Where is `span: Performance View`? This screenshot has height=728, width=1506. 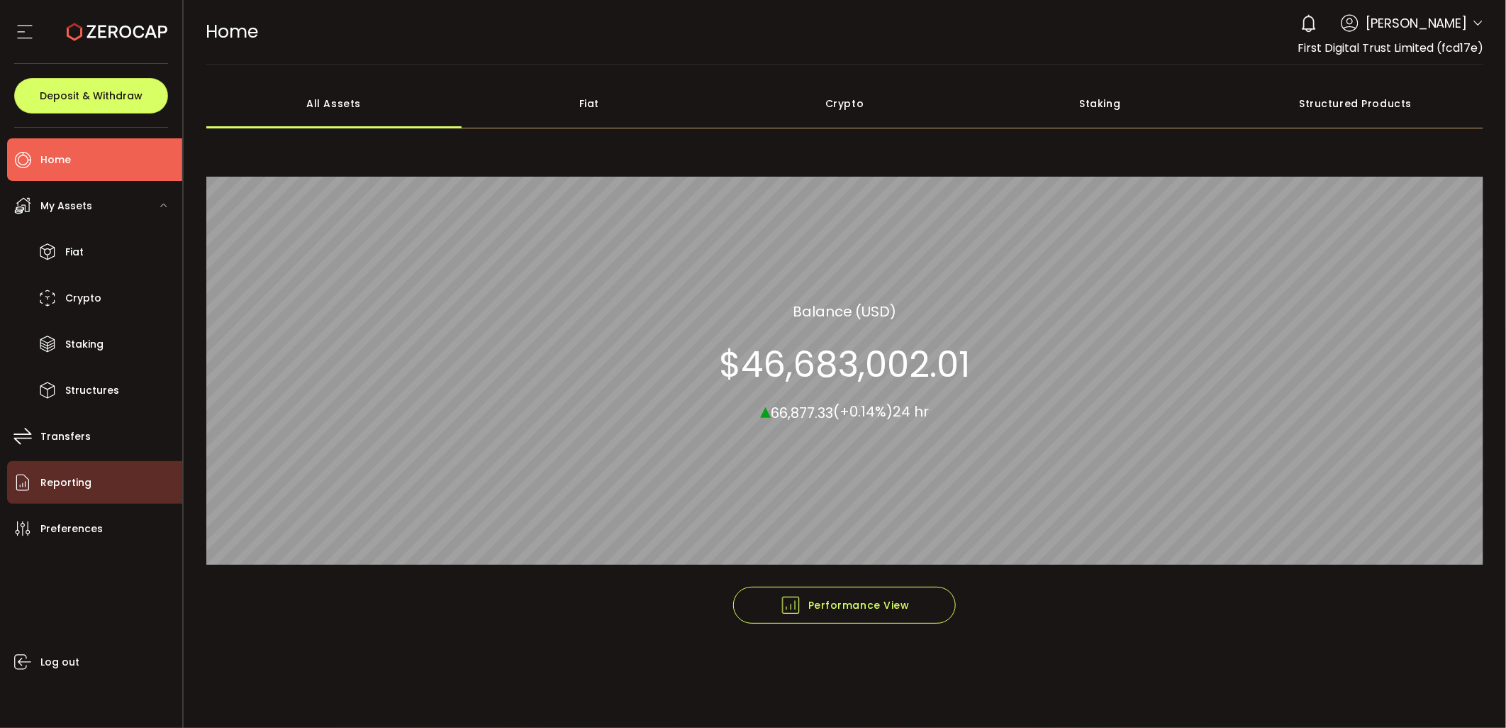 span: Performance View is located at coordinates (845, 605).